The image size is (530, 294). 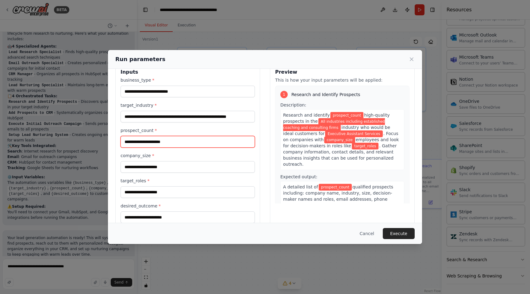 What do you see at coordinates (342, 80) in the screenshot?
I see `p: This is how your input parameters will be applied:` at bounding box center [342, 80].